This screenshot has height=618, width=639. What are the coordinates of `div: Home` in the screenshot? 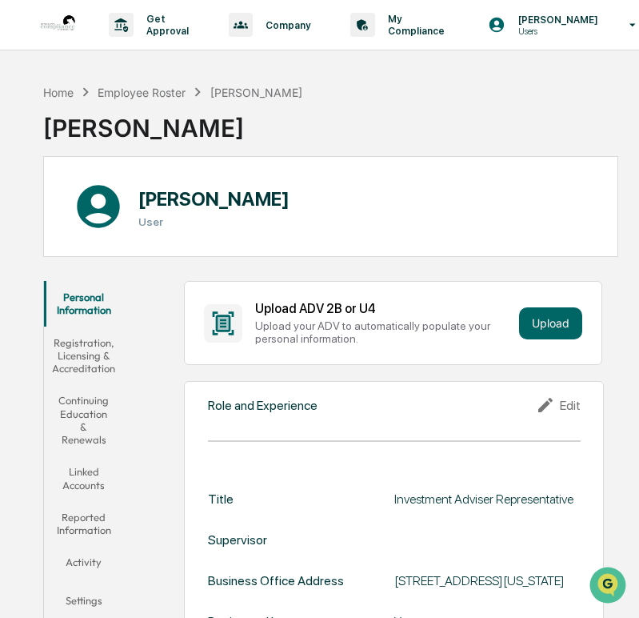 It's located at (58, 92).